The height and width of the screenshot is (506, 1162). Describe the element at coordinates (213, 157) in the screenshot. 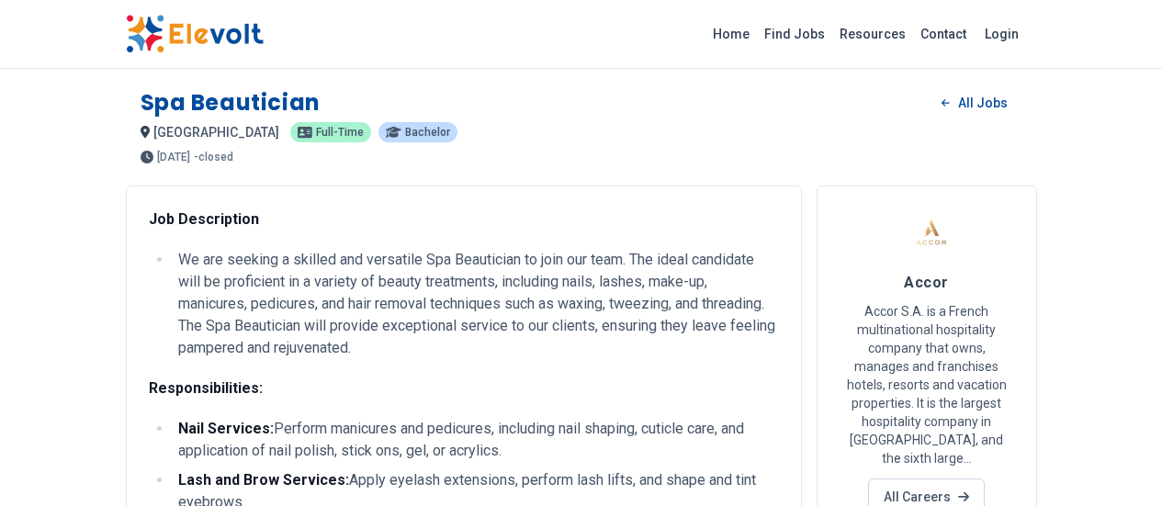

I see `p: - closed` at that location.